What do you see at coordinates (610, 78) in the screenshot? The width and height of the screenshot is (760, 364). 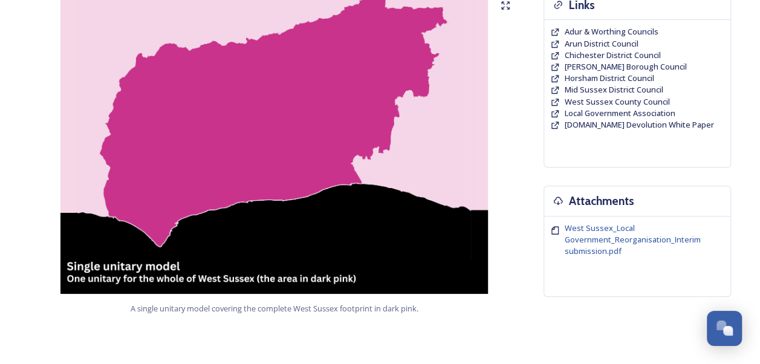 I see `a: Horsham District Council` at bounding box center [610, 78].